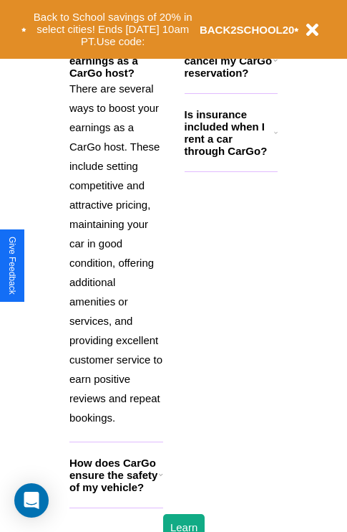  Describe the element at coordinates (116, 253) in the screenshot. I see `p: There are several ways to boost your earnings as a CarGo host. These include setting competitive ...` at that location.